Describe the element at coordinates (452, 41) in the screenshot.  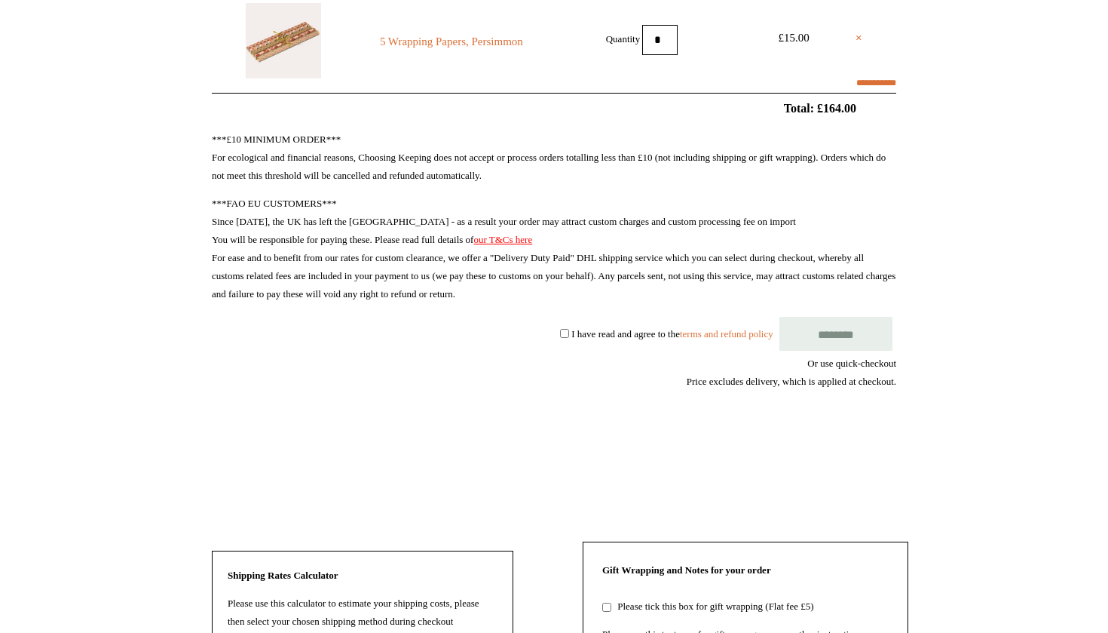
I see `a: 5 Wrapping Papers, Persimmon` at that location.